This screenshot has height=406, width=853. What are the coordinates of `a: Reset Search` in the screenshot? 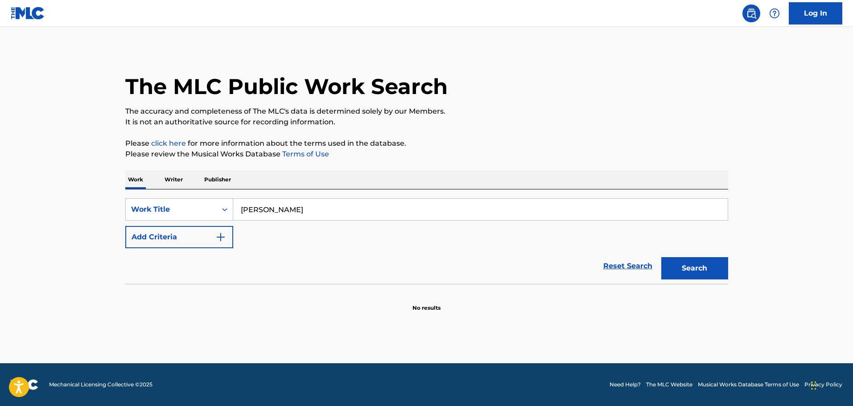 It's located at (628, 266).